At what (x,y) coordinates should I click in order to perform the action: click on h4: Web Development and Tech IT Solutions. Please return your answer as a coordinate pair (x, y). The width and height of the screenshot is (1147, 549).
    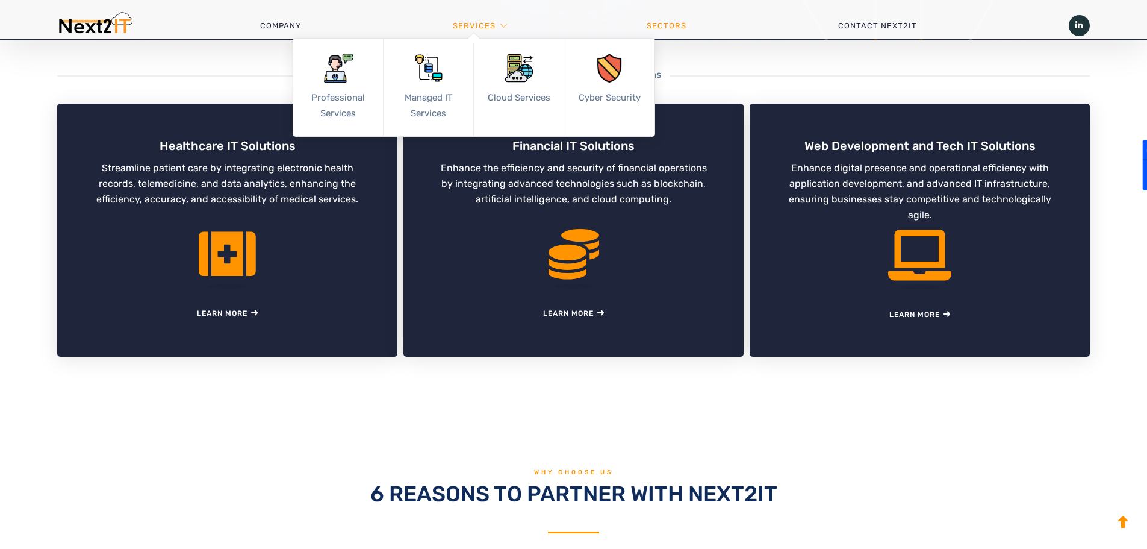
    Looking at the image, I should click on (920, 146).